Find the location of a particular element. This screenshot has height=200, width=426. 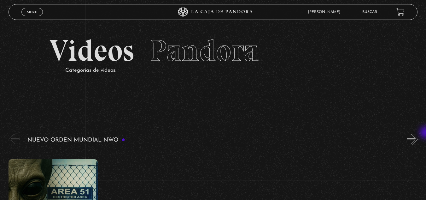

button: Previous is located at coordinates (14, 139).